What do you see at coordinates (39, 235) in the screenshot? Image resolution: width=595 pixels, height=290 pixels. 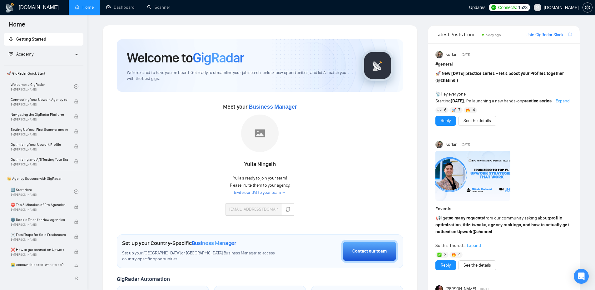 I see `span: ☠️ Fatal Traps for Solo Freelancers` at bounding box center [39, 235].